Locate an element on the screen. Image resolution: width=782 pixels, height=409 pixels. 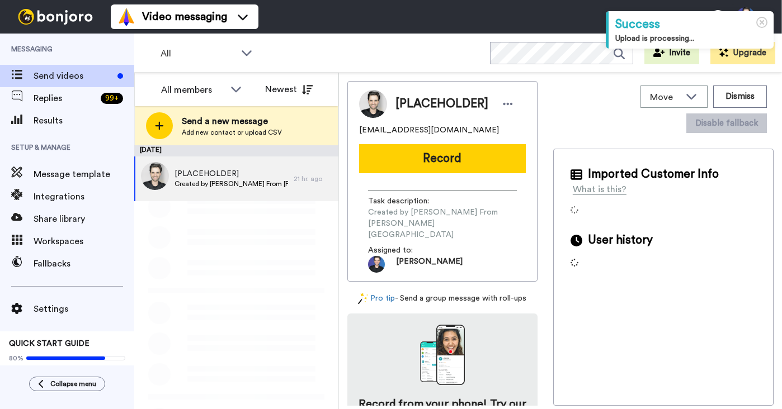
span: Add new contact or upload CSV is located at coordinates (231, 132).